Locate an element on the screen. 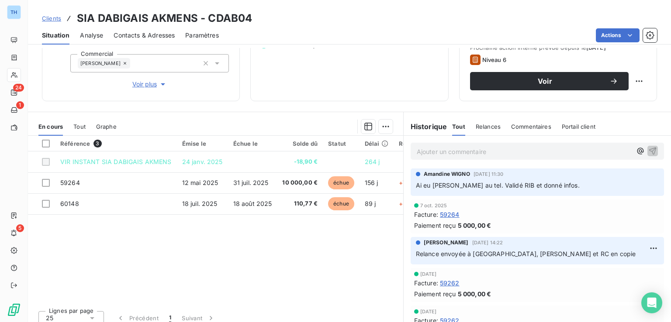 The height and width of the screenshot is (322, 671). span: 24 is located at coordinates (18, 88).